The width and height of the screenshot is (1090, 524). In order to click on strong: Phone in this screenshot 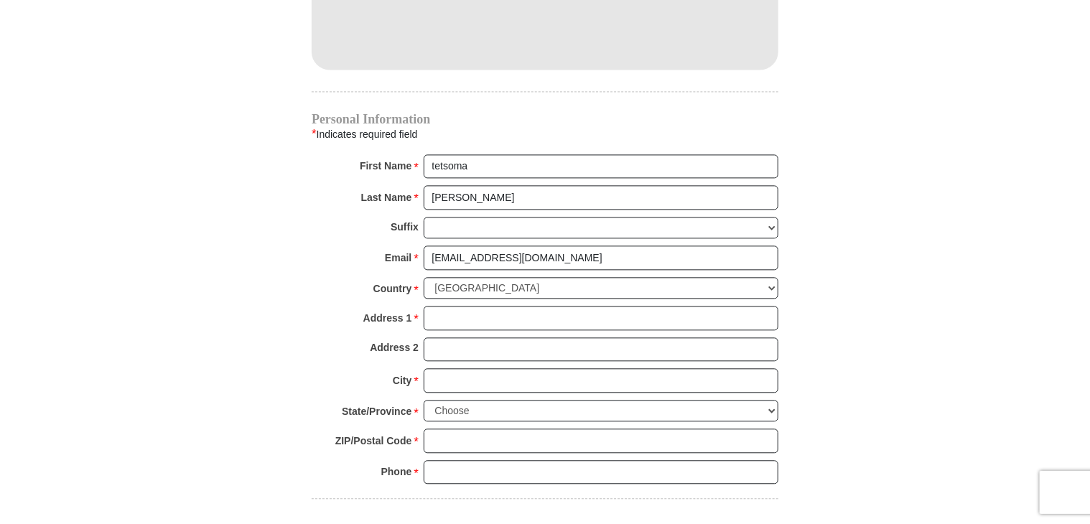, I will do `click(397, 472)`.